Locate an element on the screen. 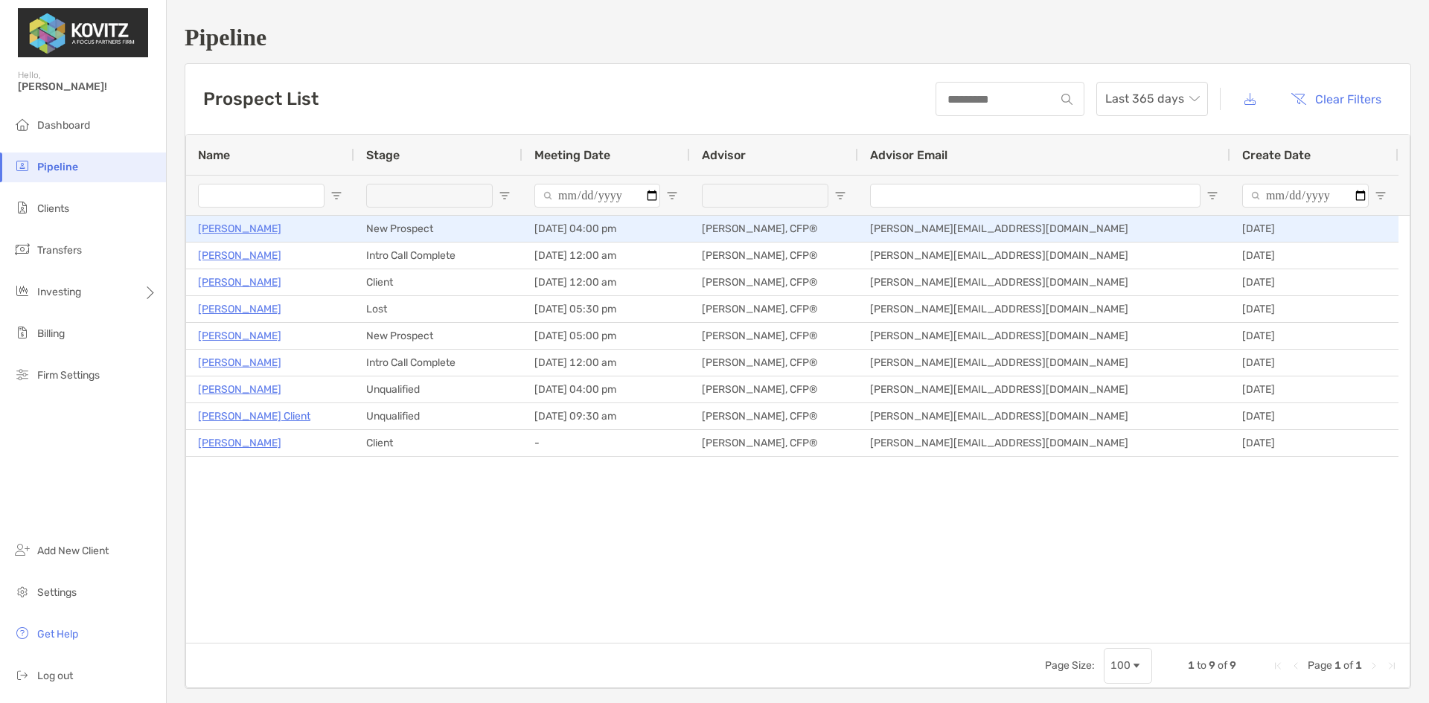 This screenshot has width=1429, height=703. span: Firm Settings is located at coordinates (68, 375).